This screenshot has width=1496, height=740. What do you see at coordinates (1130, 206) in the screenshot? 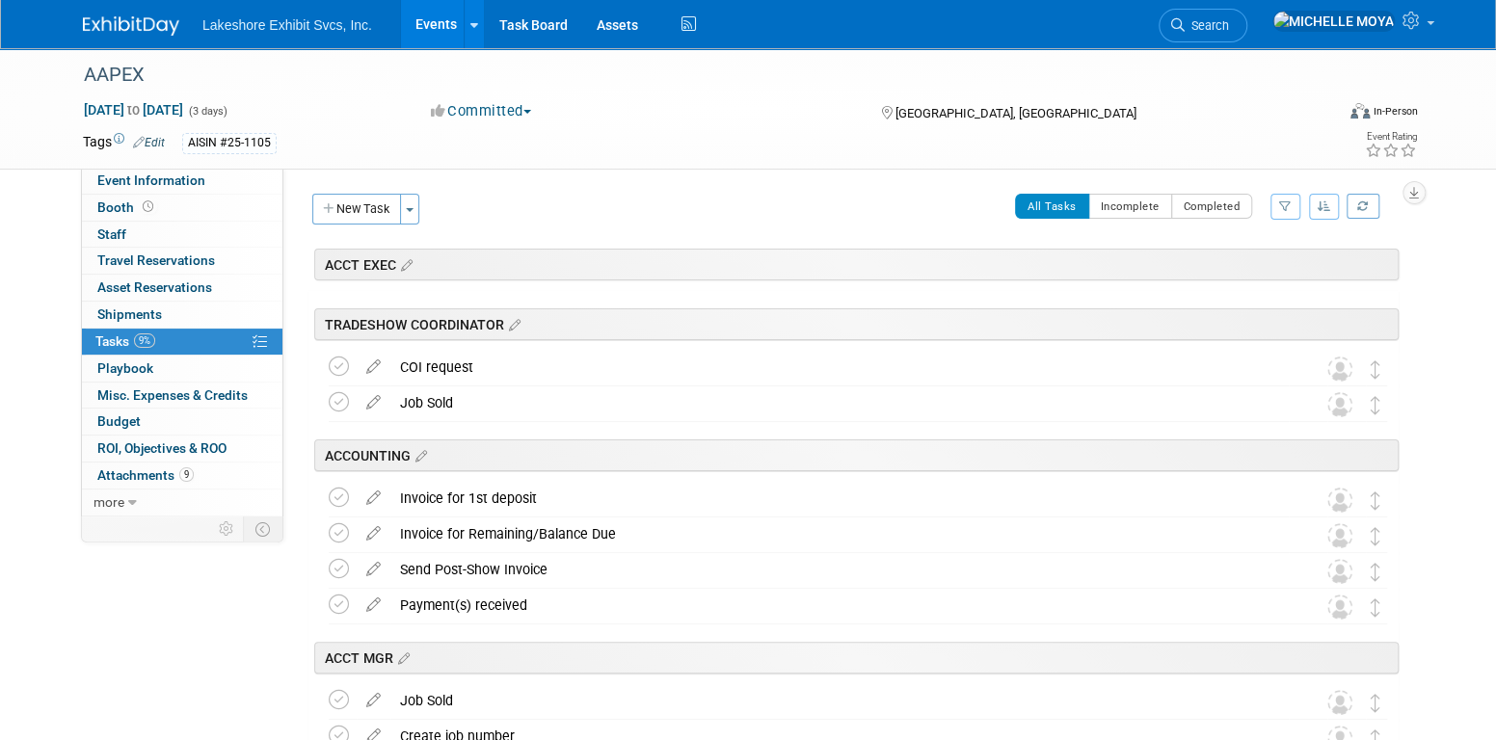
I see `button: Incomplete` at bounding box center [1130, 206].